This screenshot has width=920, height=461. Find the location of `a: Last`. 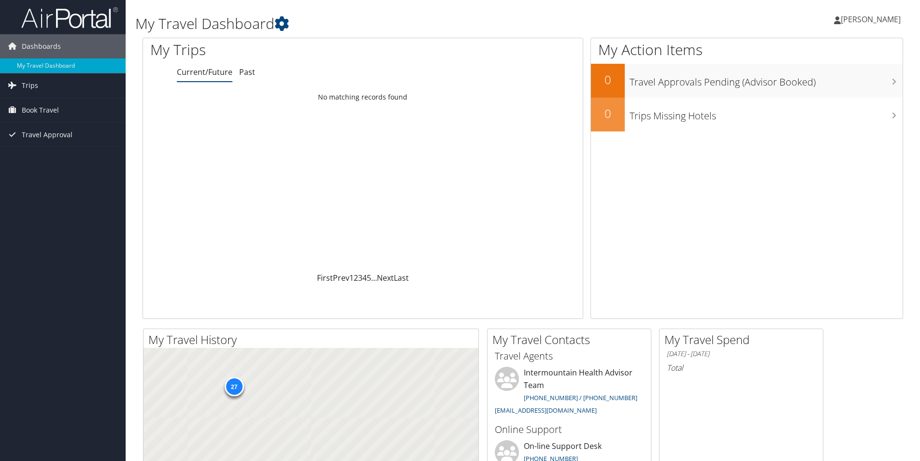

a: Last is located at coordinates (401, 278).